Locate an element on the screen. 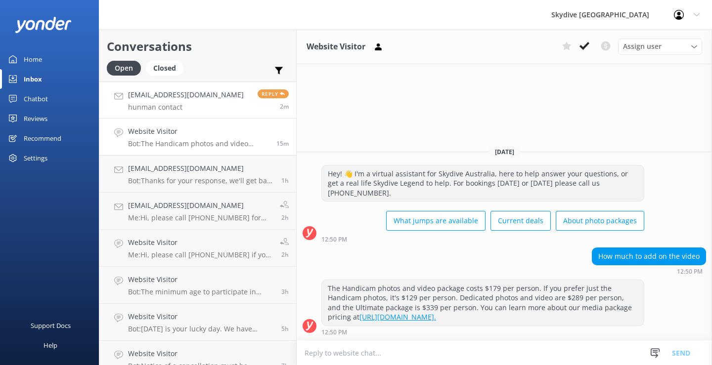 This screenshot has width=712, height=365. span: Sep 20 2025 07:12am (UTC +10:00) Australia/Brisbane is located at coordinates (285, 329).